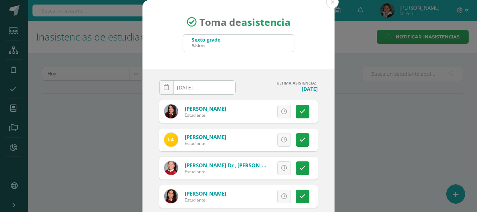 Image resolution: width=477 pixels, height=212 pixels. What do you see at coordinates (171, 168) in the screenshot?
I see `img: 3fec76a698ce3756d7e01fa97f069aef.png` at bounding box center [171, 168].